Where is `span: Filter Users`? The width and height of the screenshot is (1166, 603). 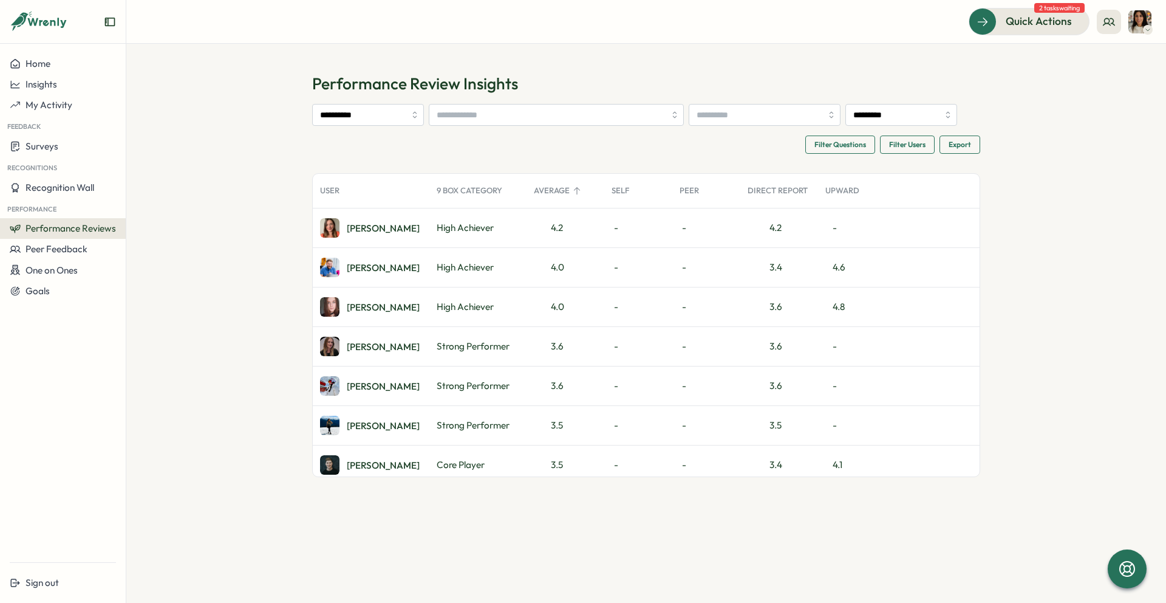 span: Filter Users is located at coordinates (908, 145).